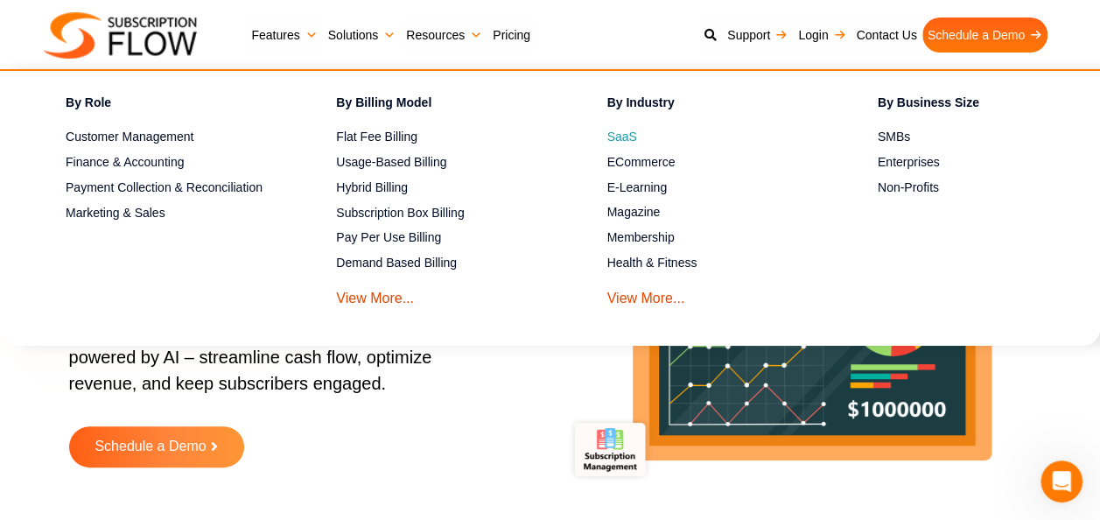 This screenshot has height=520, width=1100. I want to click on span: SaaS, so click(622, 137).